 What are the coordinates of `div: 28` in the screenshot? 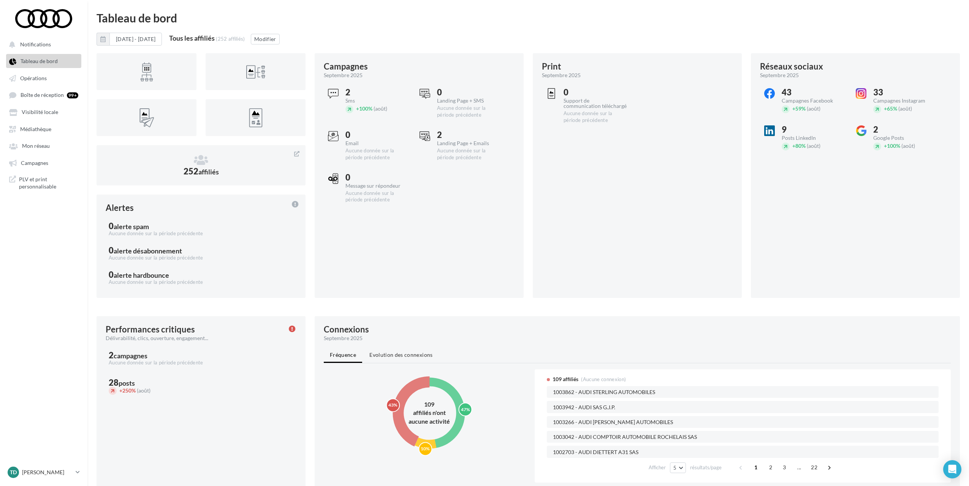 It's located at (201, 383).